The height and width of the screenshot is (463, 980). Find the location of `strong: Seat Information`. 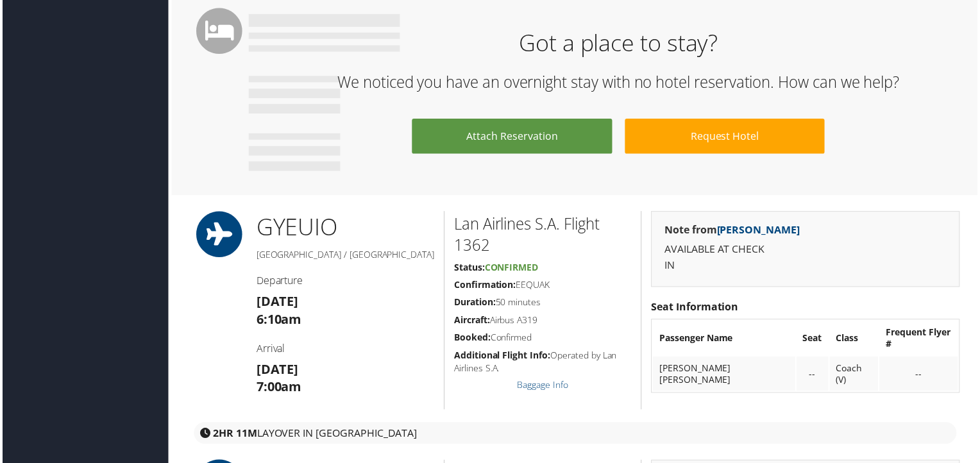

strong: Seat Information is located at coordinates (696, 308).